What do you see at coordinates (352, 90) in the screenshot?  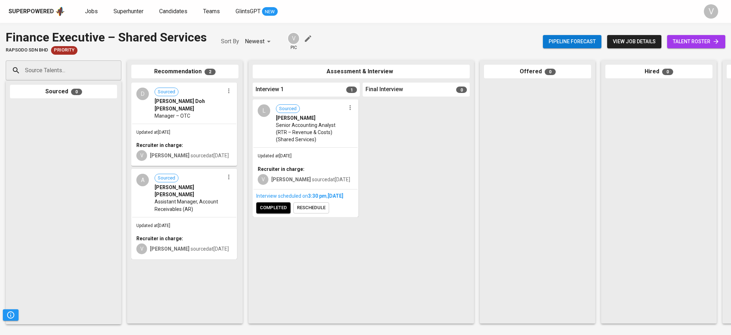 I see `span: 1` at bounding box center [352, 90].